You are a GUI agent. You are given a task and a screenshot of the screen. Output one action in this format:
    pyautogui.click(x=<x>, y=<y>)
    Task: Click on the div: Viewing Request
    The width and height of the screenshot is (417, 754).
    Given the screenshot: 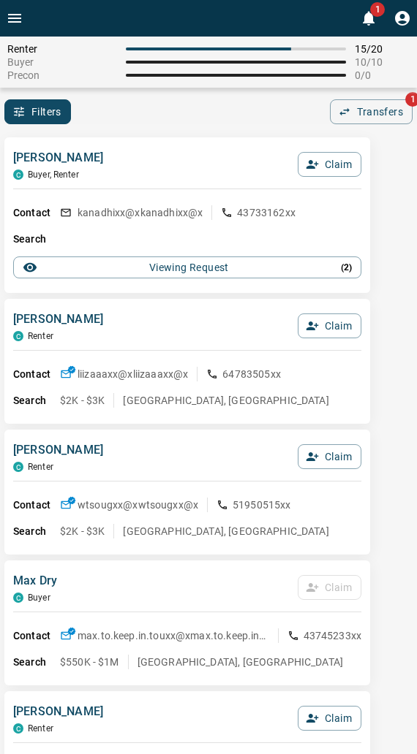 What is the action you would take?
    pyautogui.click(x=187, y=267)
    